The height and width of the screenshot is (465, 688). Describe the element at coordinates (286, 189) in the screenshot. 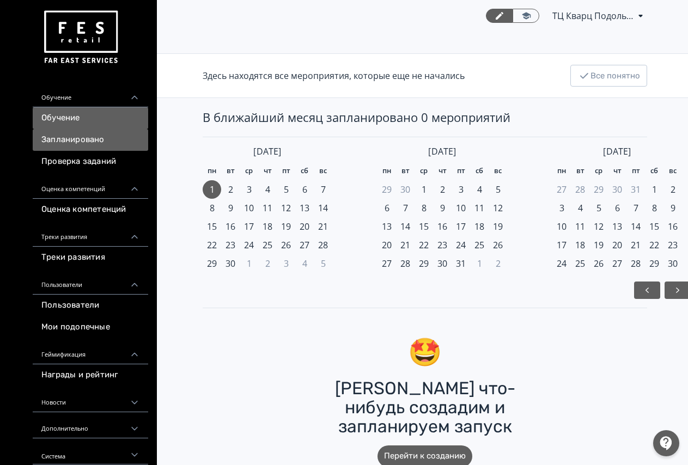

I see `span: 5` at that location.